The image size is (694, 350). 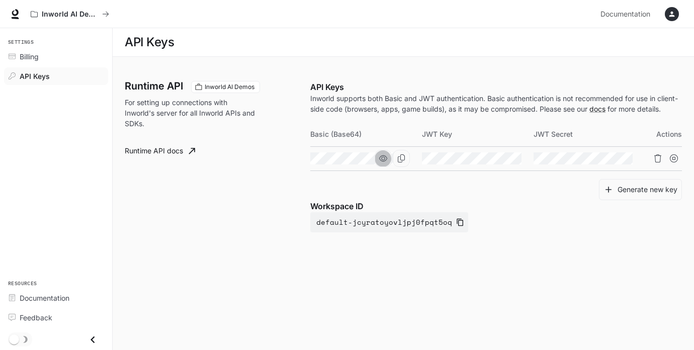 What do you see at coordinates (589, 134) in the screenshot?
I see `th: JWT Secret` at bounding box center [589, 134].